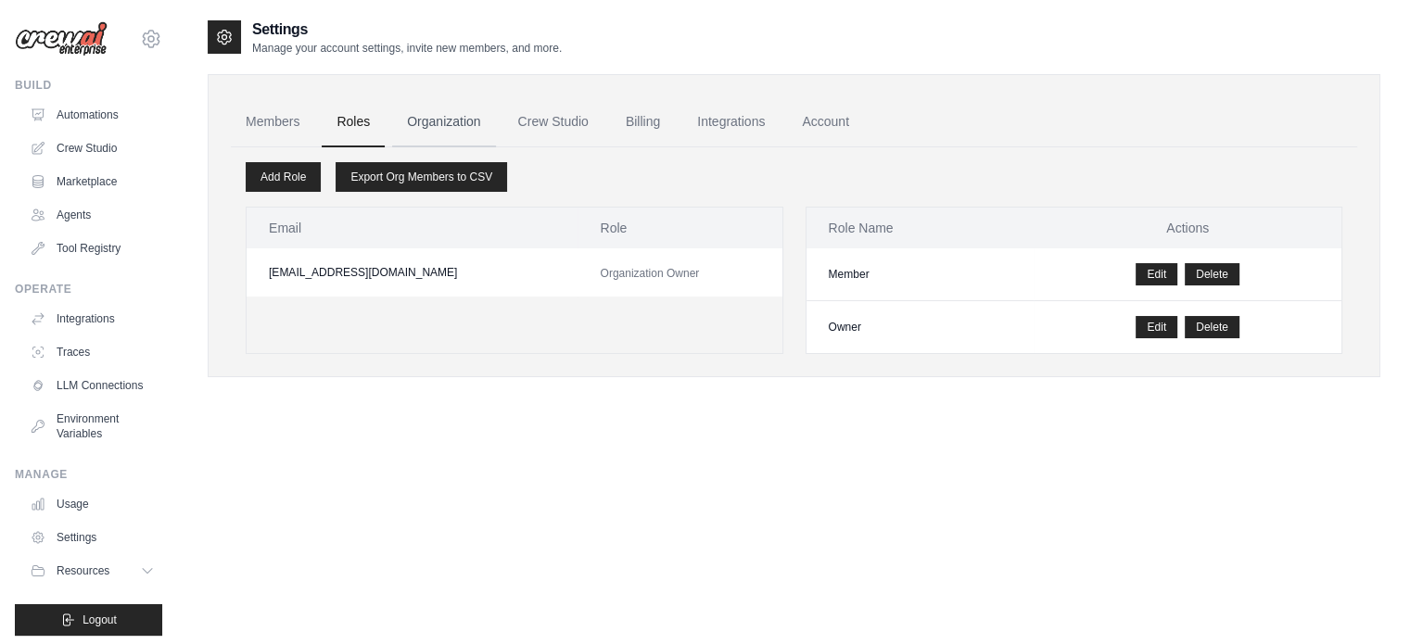 This screenshot has width=1410, height=644. What do you see at coordinates (88, 289) in the screenshot?
I see `div: Operate` at bounding box center [88, 289].